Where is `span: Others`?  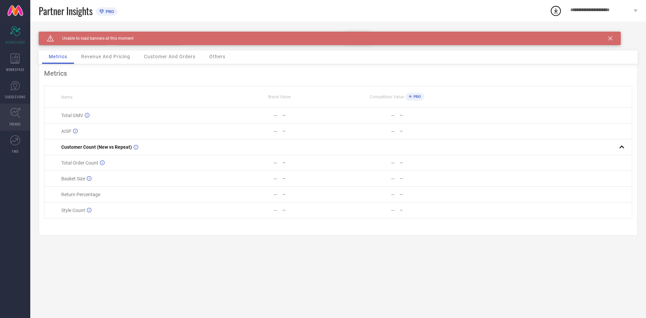 span: Others is located at coordinates (217, 57).